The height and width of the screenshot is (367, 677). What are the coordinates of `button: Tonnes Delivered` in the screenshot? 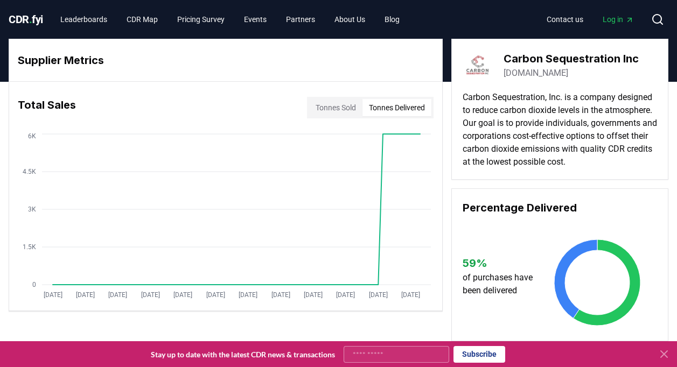 It's located at (397, 108).